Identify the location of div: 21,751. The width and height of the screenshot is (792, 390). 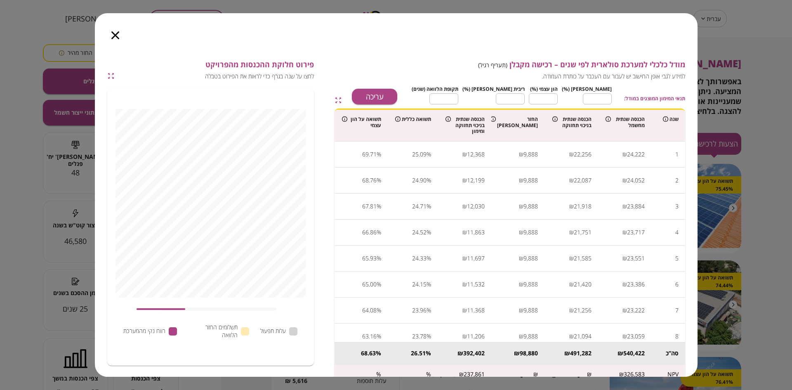
(583, 232).